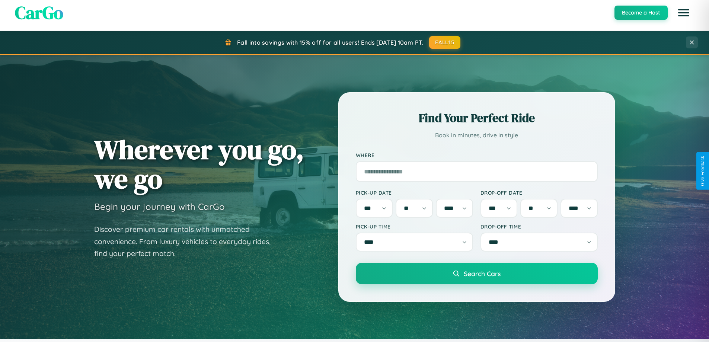 This screenshot has height=342, width=709. Describe the element at coordinates (445, 42) in the screenshot. I see `button: FALL15` at that location.